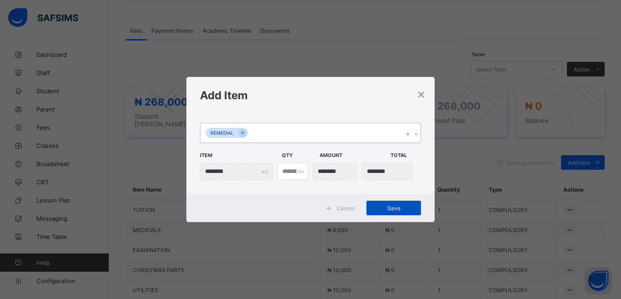  Describe the element at coordinates (298, 155) in the screenshot. I see `span: Qty` at that location.